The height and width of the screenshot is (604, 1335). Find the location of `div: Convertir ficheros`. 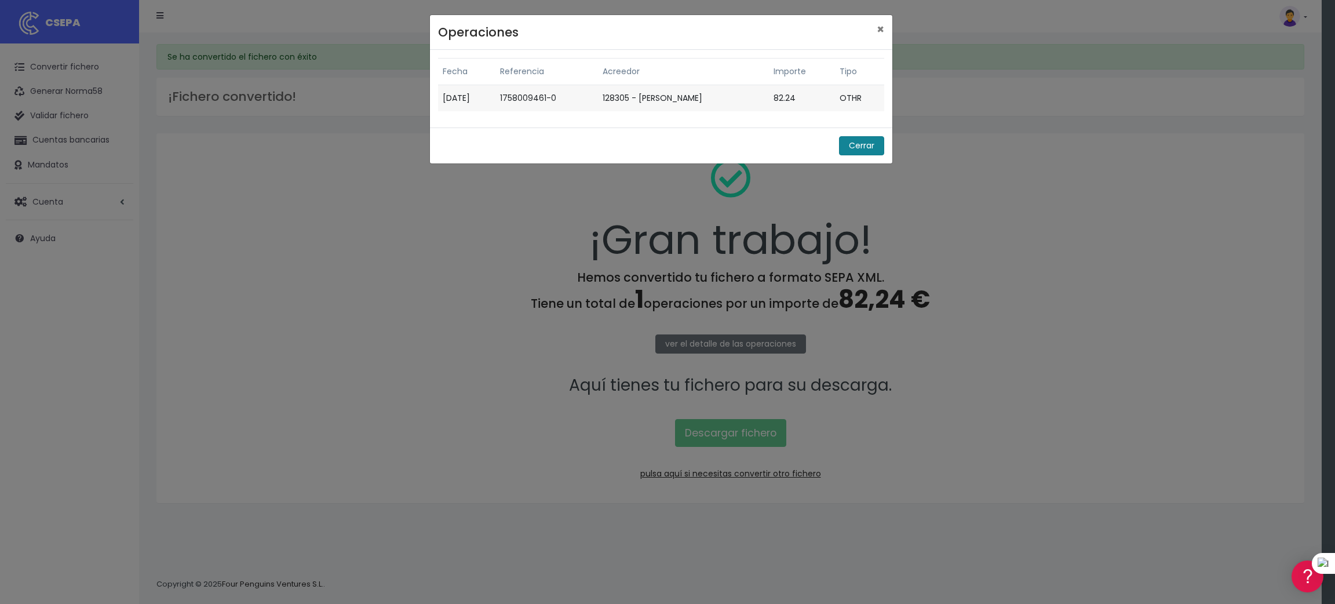

div: Convertir ficheros is located at coordinates (116, 133).